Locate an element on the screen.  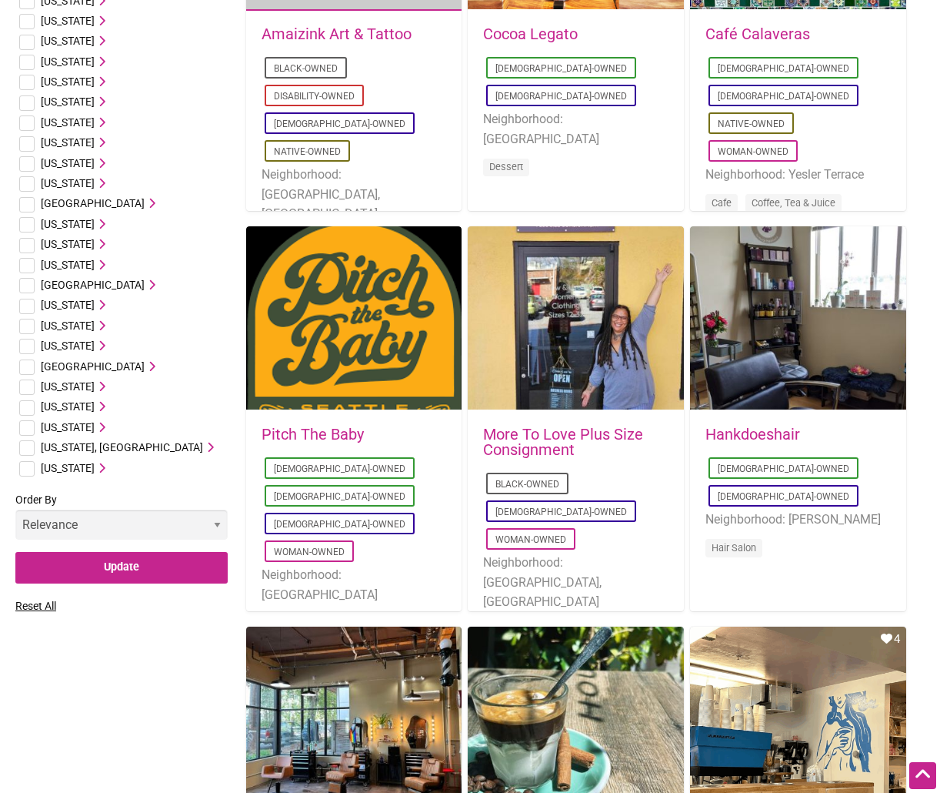
a: Cocoa Legato is located at coordinates (530, 34).